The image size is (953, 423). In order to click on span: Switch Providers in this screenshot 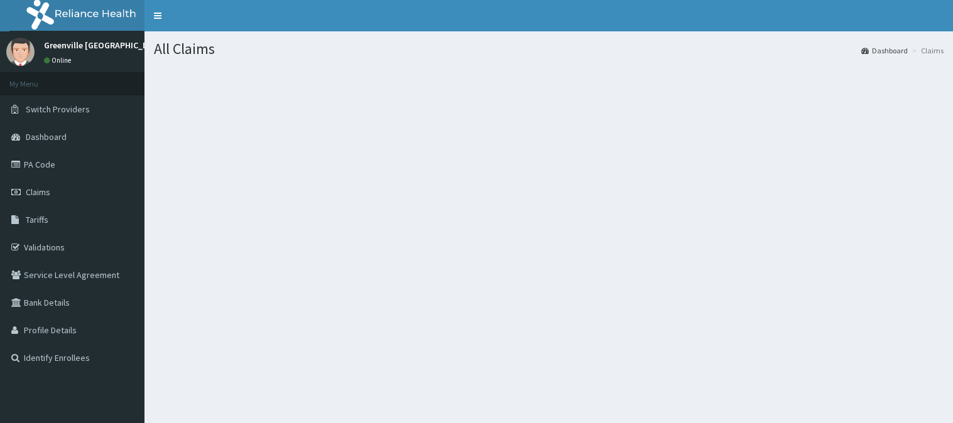, I will do `click(58, 109)`.